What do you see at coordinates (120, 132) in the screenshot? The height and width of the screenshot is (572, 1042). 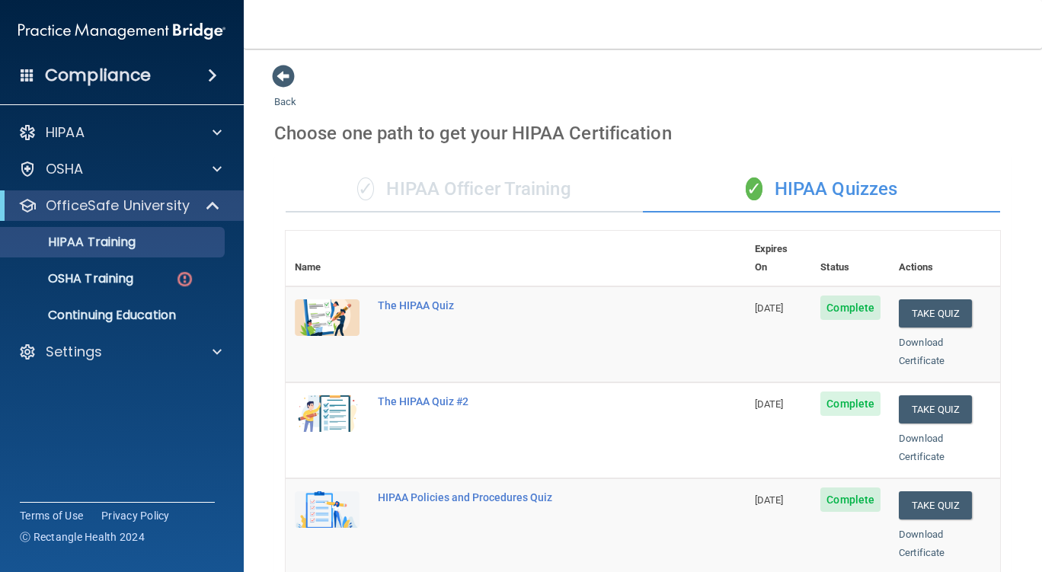 I see `a: HIPAA` at bounding box center [120, 132].